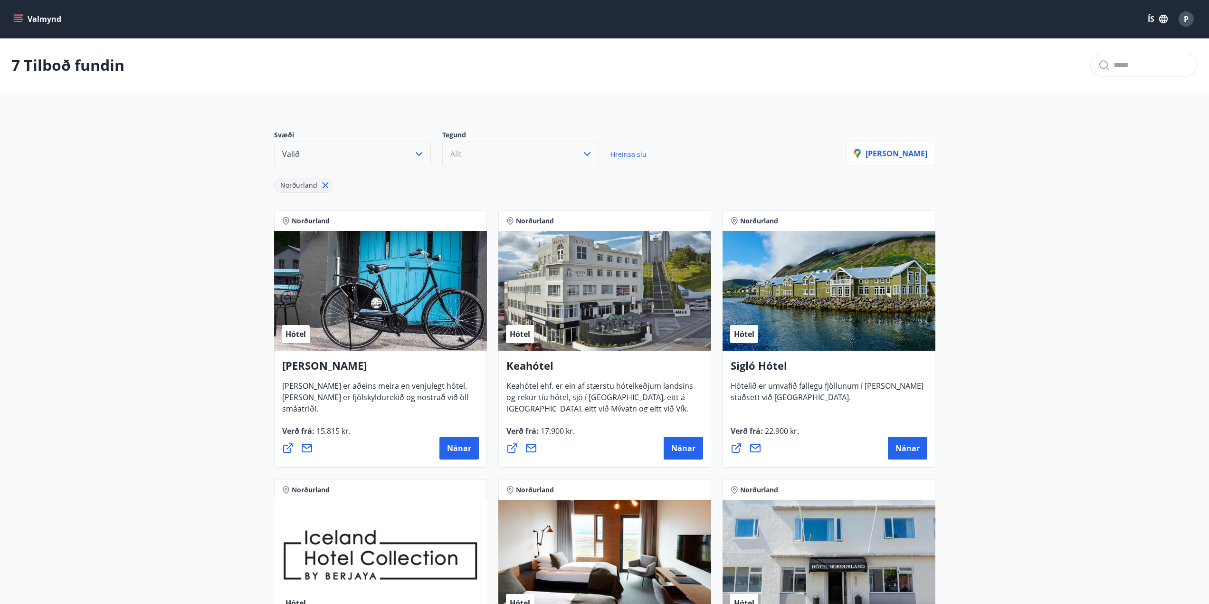  I want to click on button: Allt, so click(521, 154).